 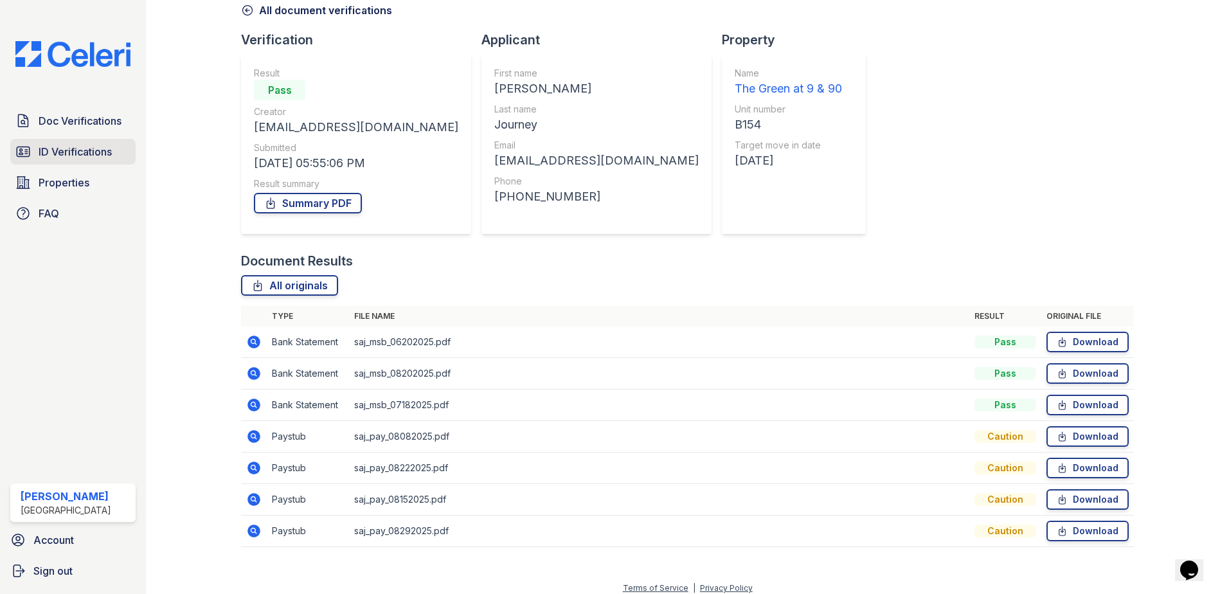 I want to click on th: File name, so click(x=659, y=316).